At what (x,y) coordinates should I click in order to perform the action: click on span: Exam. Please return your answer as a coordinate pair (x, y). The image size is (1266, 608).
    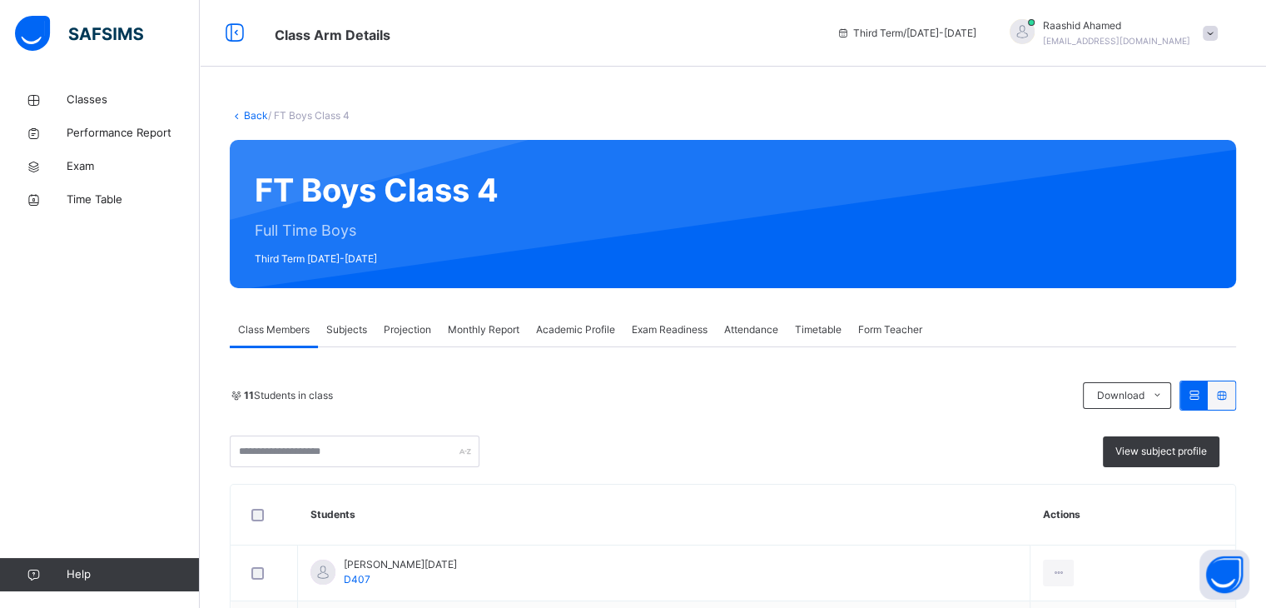
    Looking at the image, I should click on (133, 166).